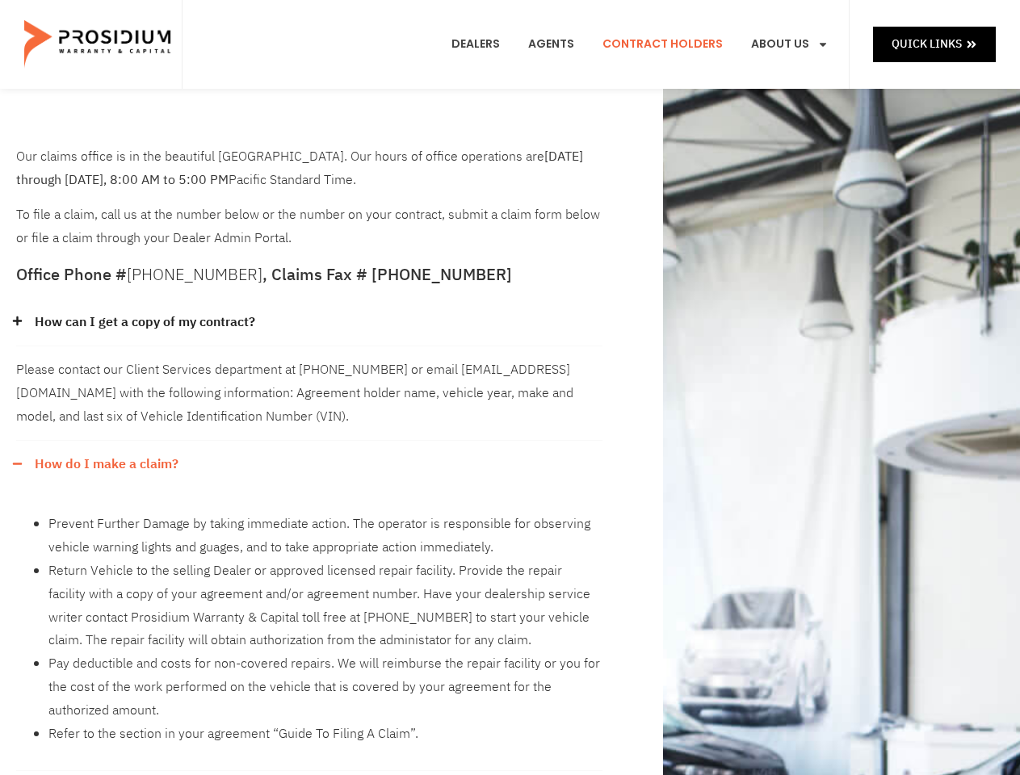  I want to click on div: To file a claim, call us at the number below or the number on your contract, submit a claim form ..., so click(309, 198).